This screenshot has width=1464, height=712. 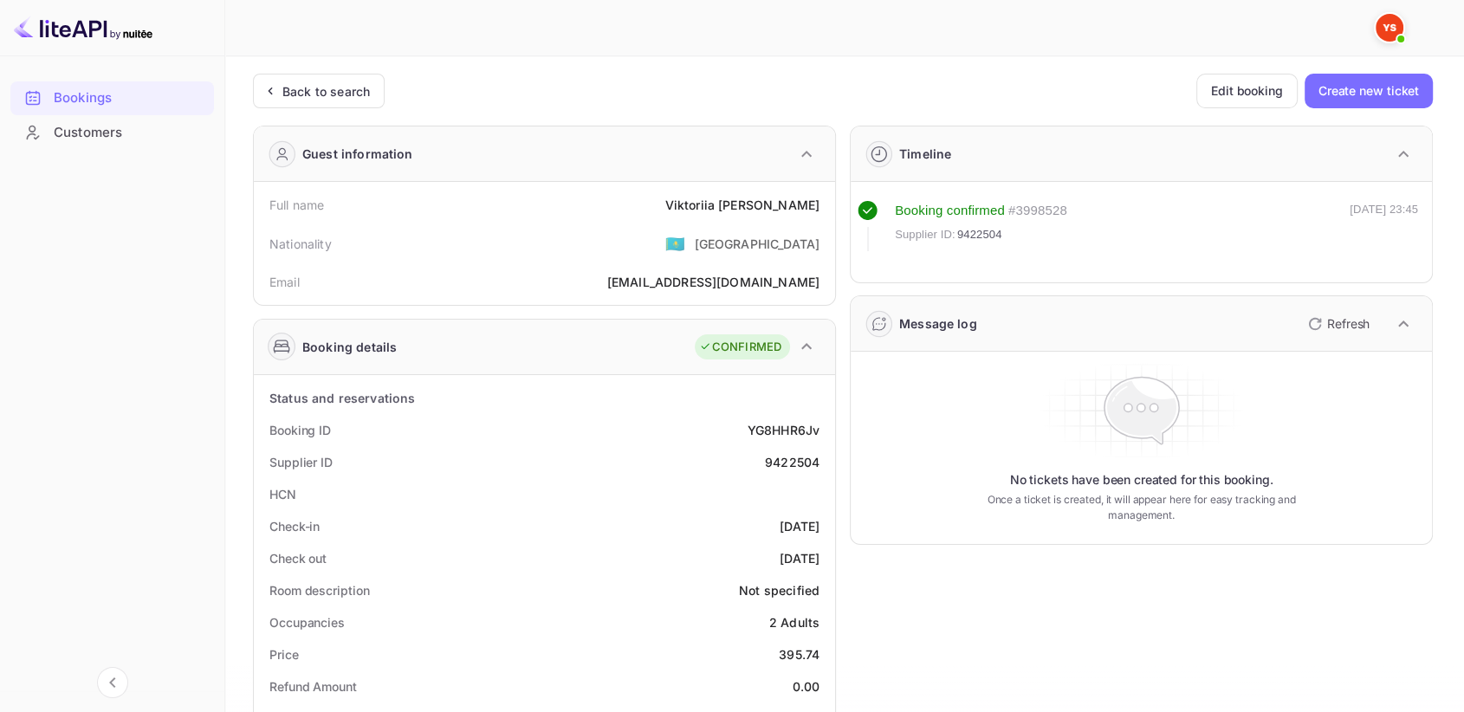 I want to click on img: LiteAPI logo, so click(x=83, y=28).